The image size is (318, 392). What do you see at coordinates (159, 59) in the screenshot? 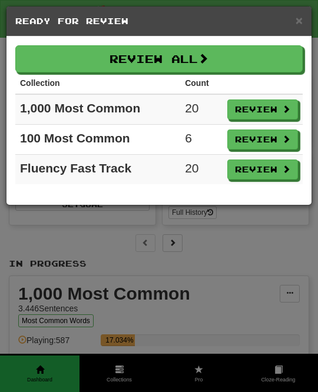
I see `button: Review All` at bounding box center [159, 59].